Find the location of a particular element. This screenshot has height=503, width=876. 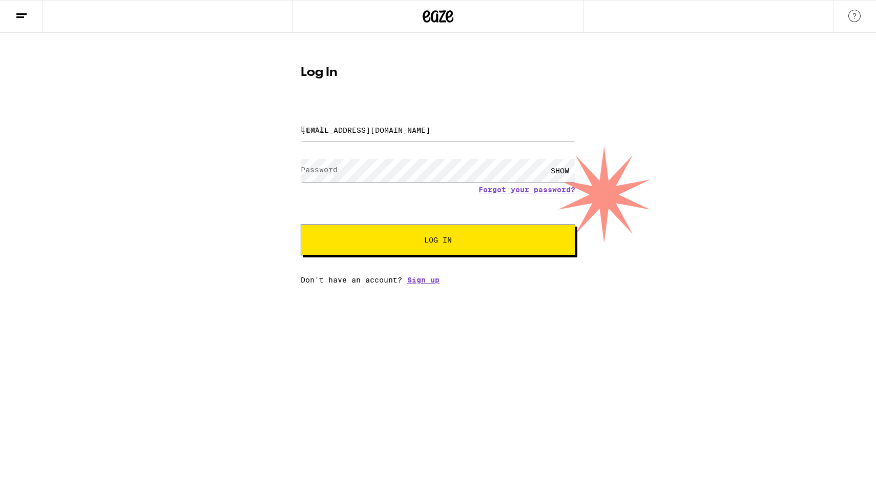

a: Sign up is located at coordinates (423, 280).